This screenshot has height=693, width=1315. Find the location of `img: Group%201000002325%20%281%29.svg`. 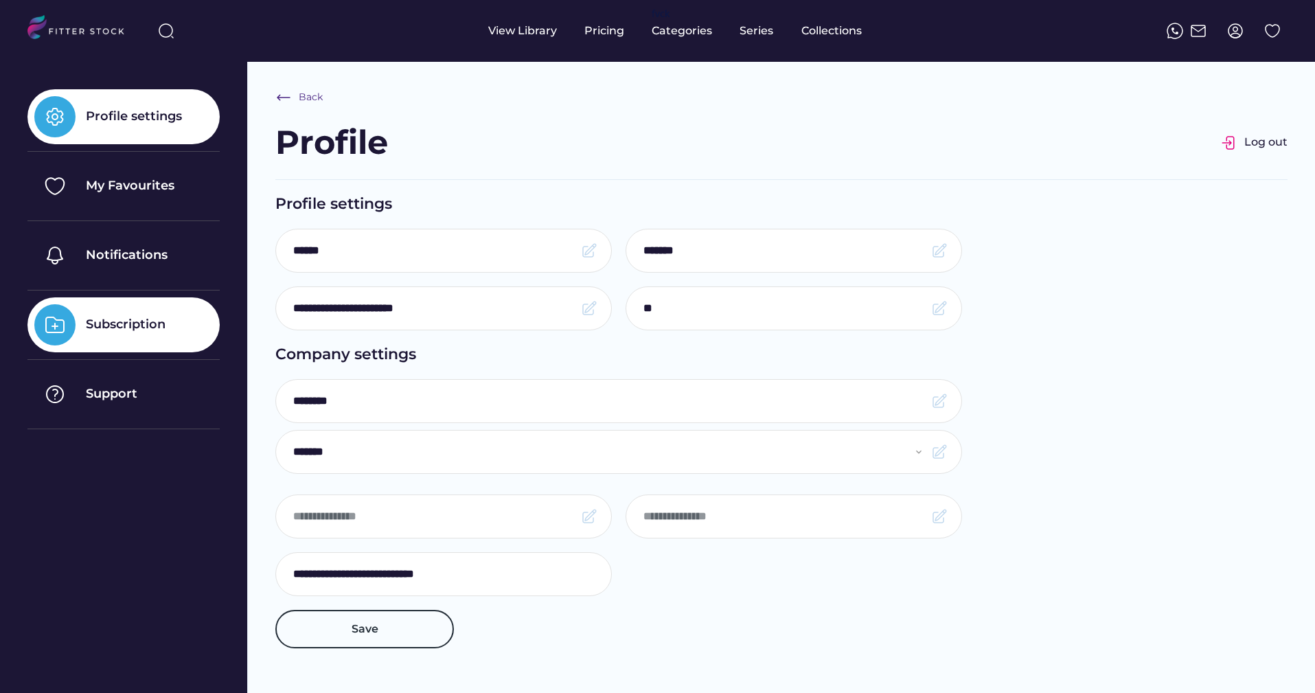

img: Group%201000002325%20%281%29.svg is located at coordinates (55, 117).